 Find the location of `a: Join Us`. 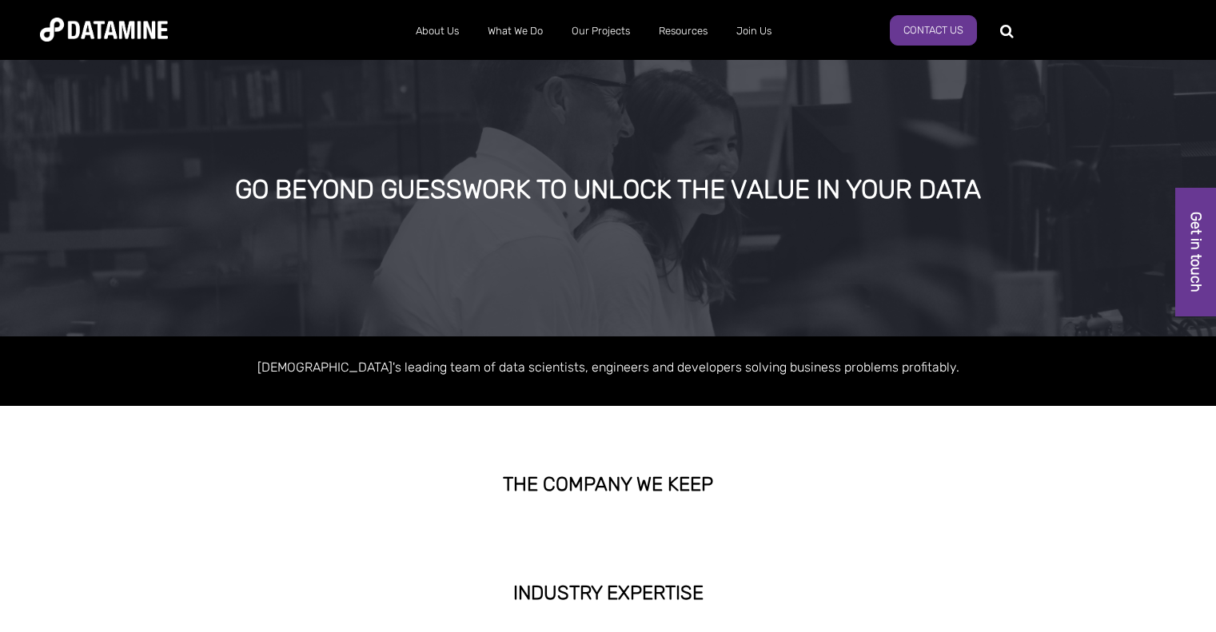

a: Join Us is located at coordinates (754, 31).